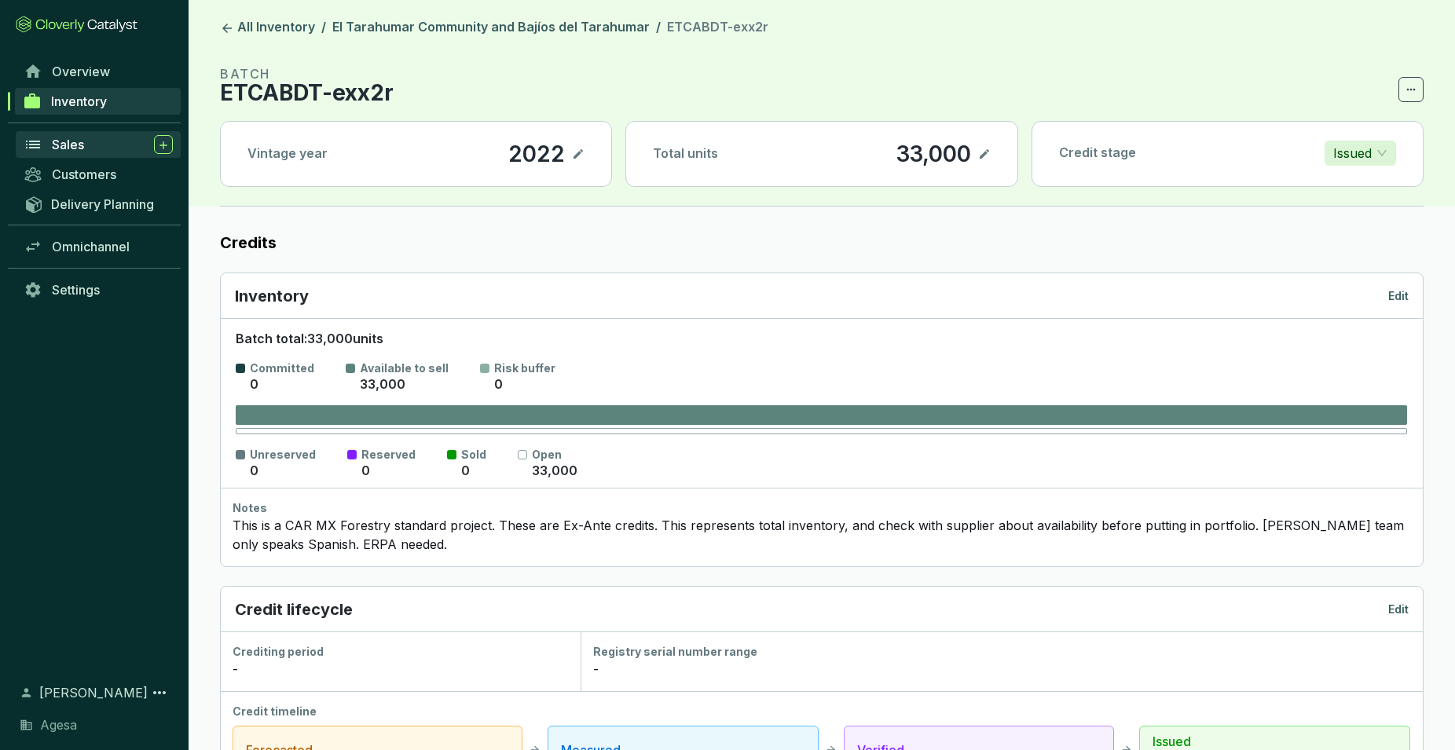 The width and height of the screenshot is (1455, 750). I want to click on p: Credit lifecycle, so click(294, 610).